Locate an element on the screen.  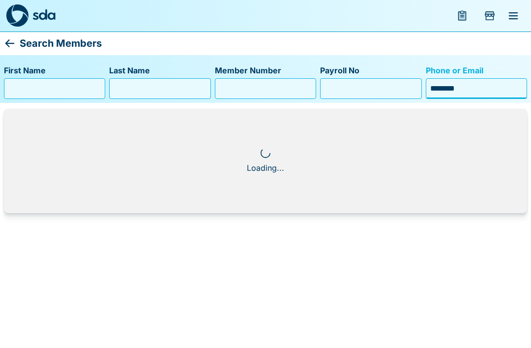
label: Phone or Email is located at coordinates (476, 70).